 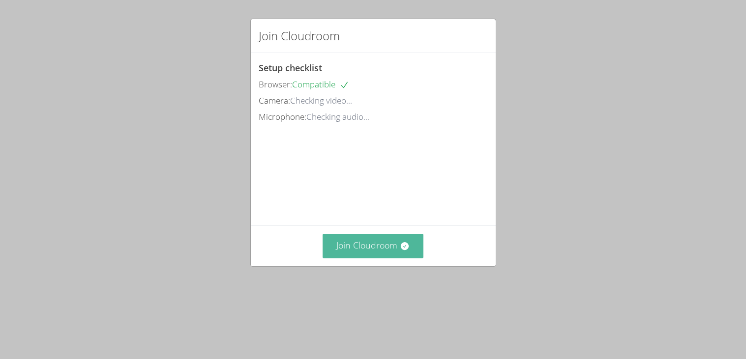 What do you see at coordinates (274, 100) in the screenshot?
I see `span: Camera:` at bounding box center [274, 100].